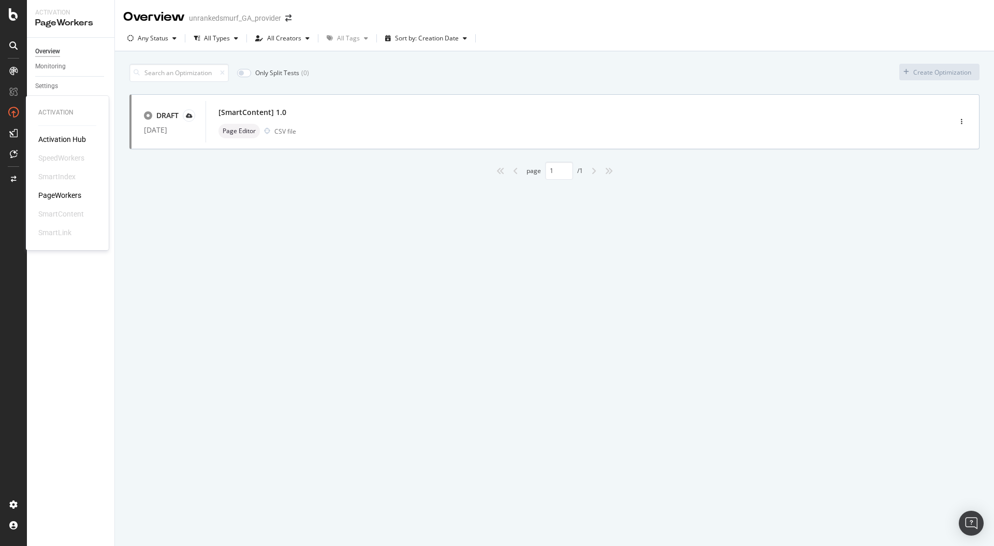 The height and width of the screenshot is (546, 994). I want to click on div: All Types, so click(217, 38).